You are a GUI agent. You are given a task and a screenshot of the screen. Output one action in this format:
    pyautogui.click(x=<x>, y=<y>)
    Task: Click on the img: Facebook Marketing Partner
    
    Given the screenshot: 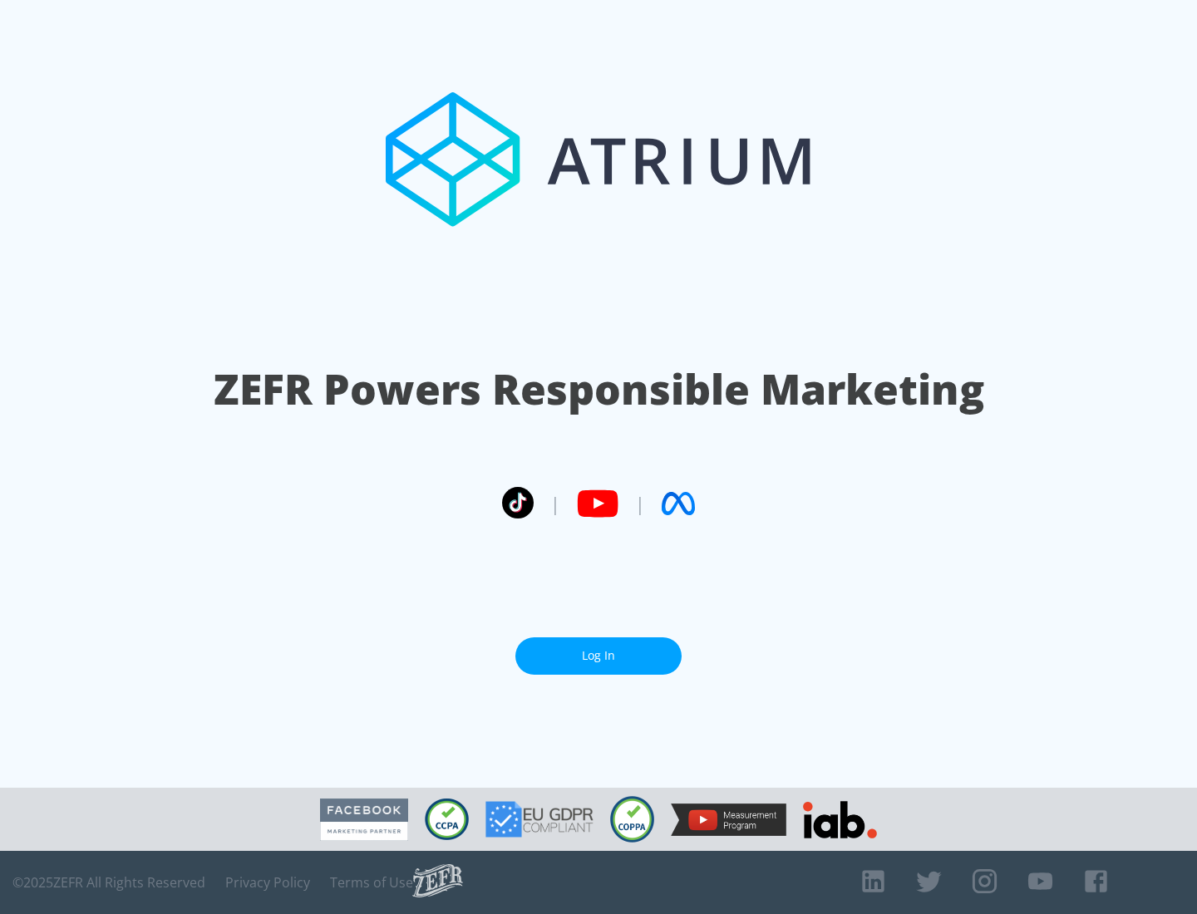 What is the action you would take?
    pyautogui.click(x=364, y=820)
    